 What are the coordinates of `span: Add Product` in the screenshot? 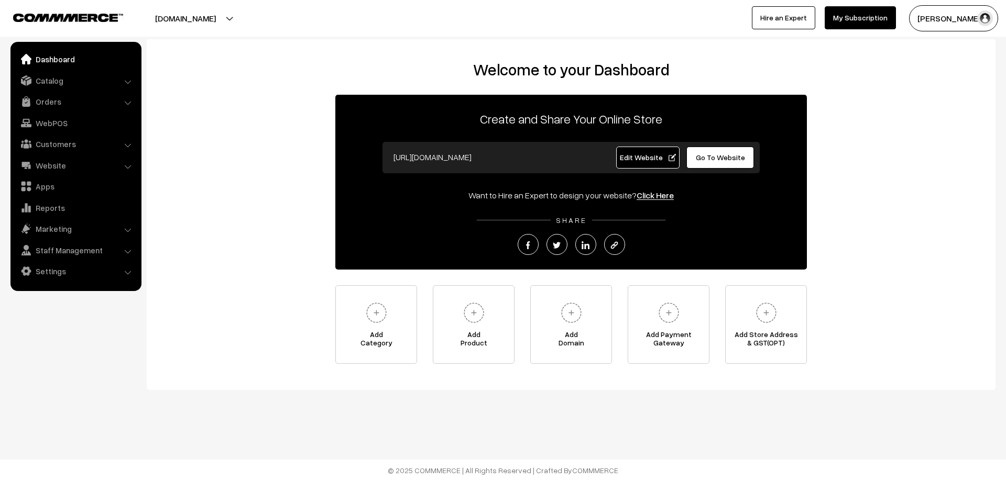 It's located at (473, 341).